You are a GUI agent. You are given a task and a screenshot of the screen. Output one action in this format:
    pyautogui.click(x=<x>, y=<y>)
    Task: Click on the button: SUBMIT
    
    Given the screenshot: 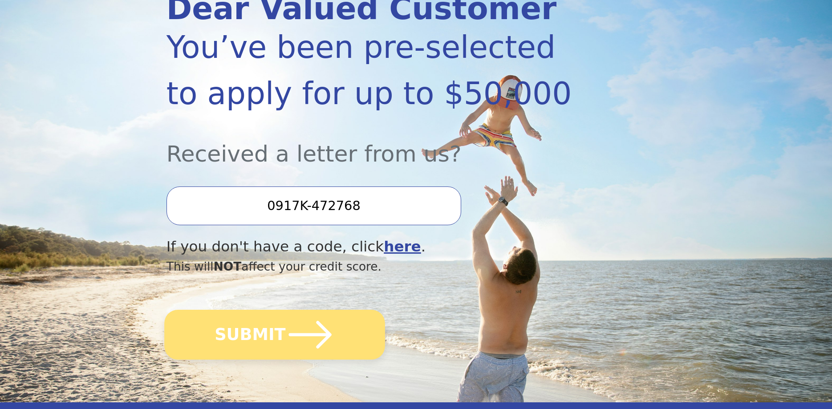 What is the action you would take?
    pyautogui.click(x=275, y=335)
    